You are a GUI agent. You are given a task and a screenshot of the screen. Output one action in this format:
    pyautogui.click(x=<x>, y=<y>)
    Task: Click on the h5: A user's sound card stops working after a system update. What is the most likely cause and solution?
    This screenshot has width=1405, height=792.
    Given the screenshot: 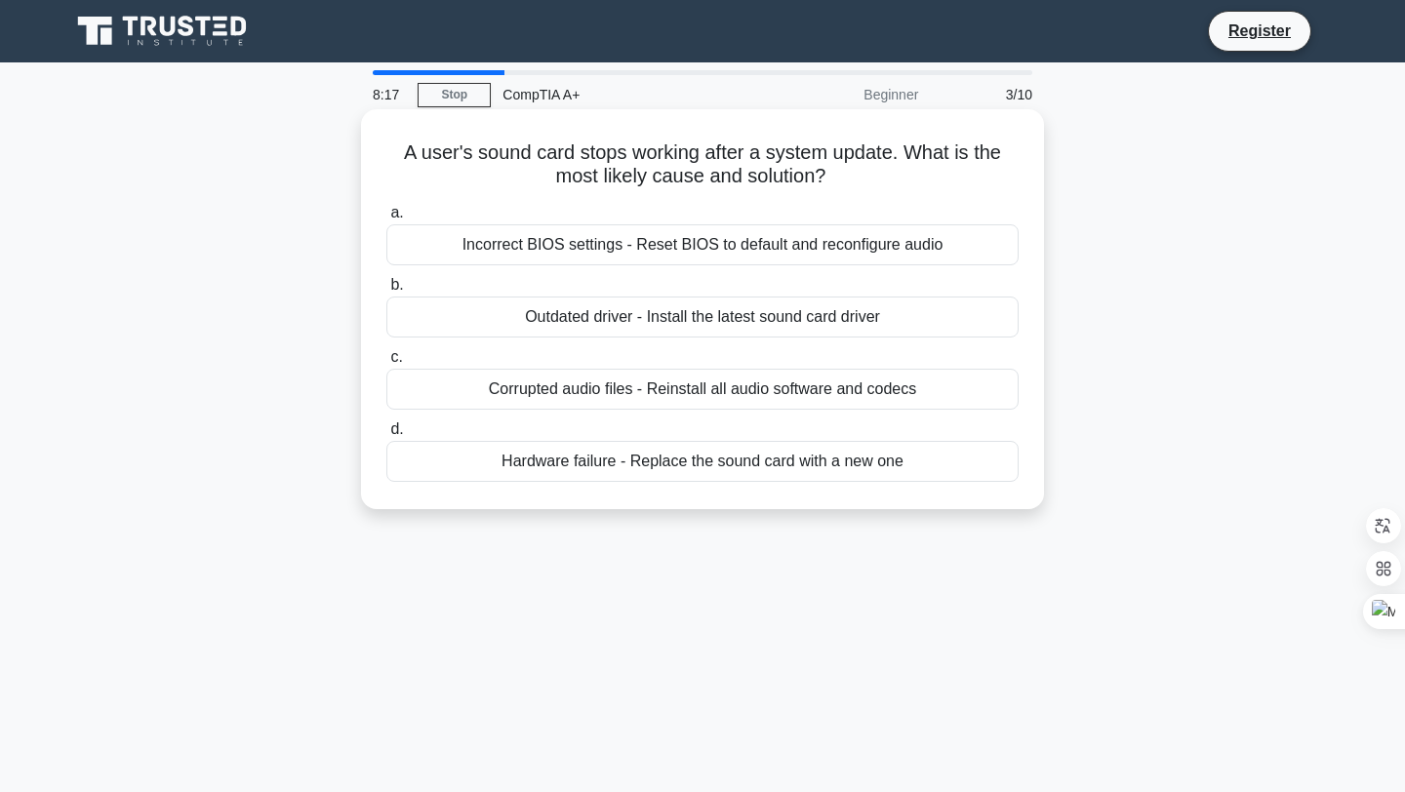 What is the action you would take?
    pyautogui.click(x=703, y=165)
    